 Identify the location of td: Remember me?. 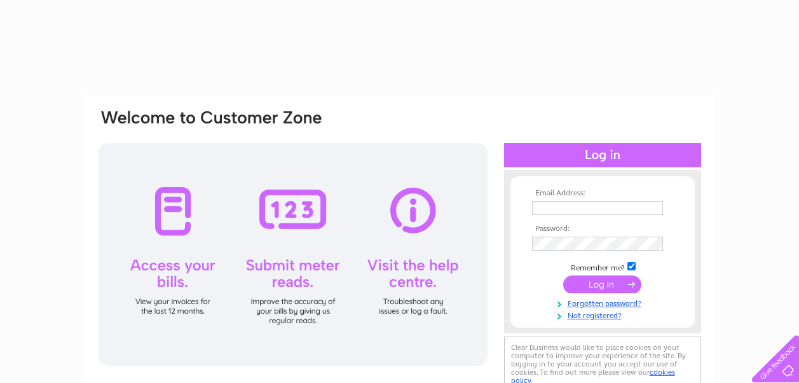
(603, 266).